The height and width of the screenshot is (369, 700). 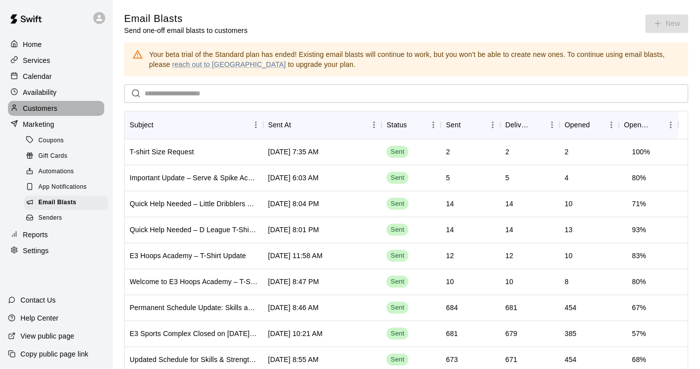 I want to click on div: Permanent Schedule Update: Skills and Strength Training Class, so click(x=194, y=307).